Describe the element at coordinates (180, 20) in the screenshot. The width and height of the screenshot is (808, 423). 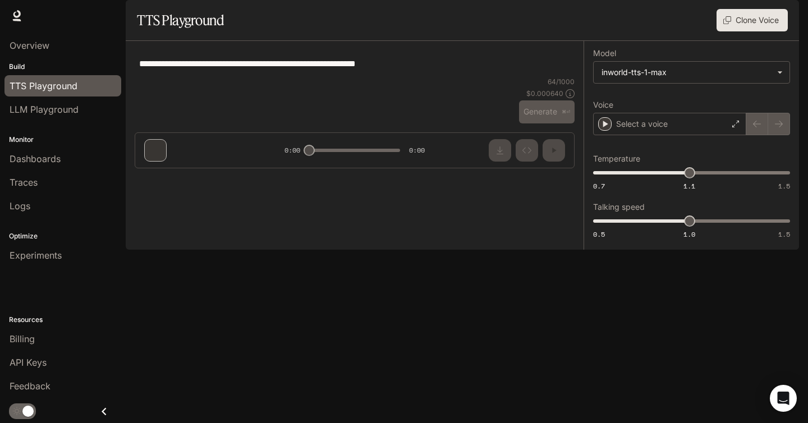
I see `h1: TTS Playground` at that location.